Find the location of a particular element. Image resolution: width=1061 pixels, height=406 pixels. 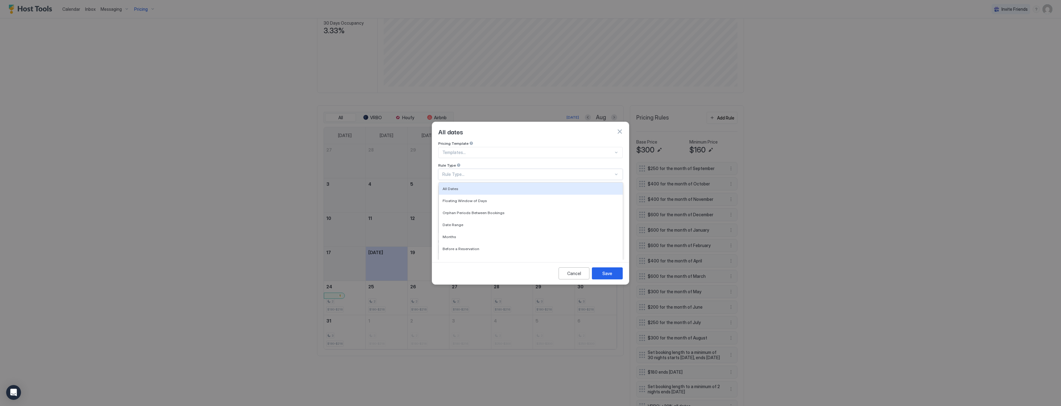

button: Save is located at coordinates (607, 273).